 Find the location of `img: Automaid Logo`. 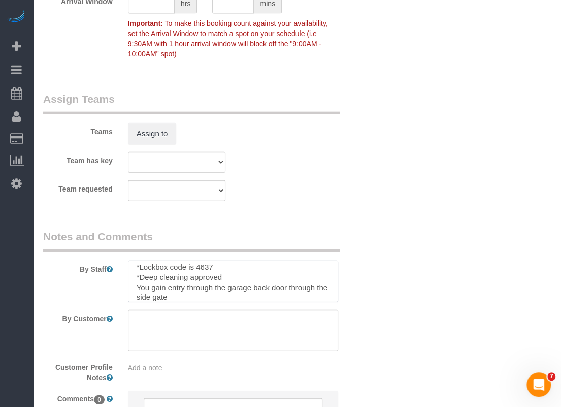

img: Automaid Logo is located at coordinates (16, 17).